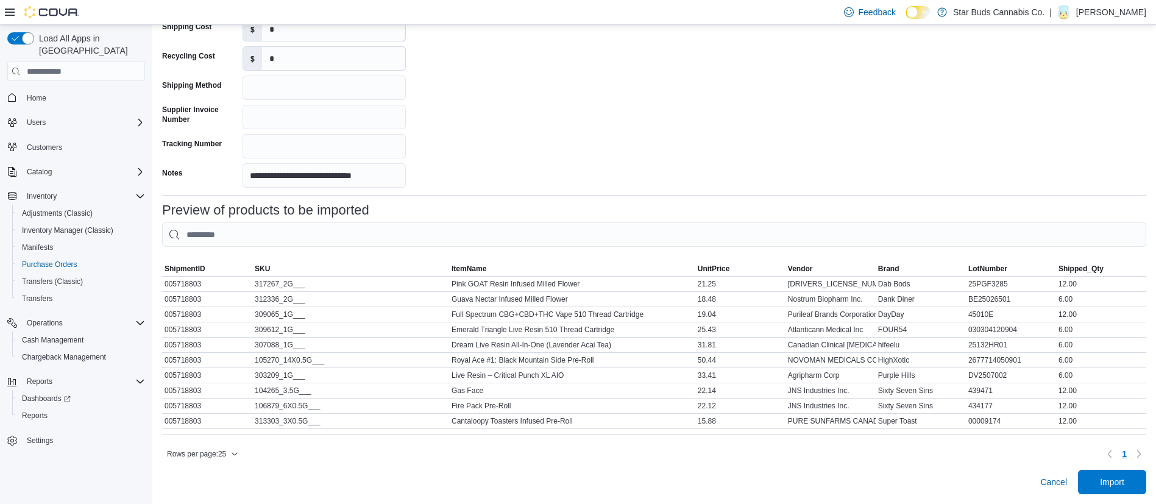 The image size is (1156, 504). I want to click on div: Dream Live Resin All-In-One (Lavender Acai Tea), so click(572, 345).